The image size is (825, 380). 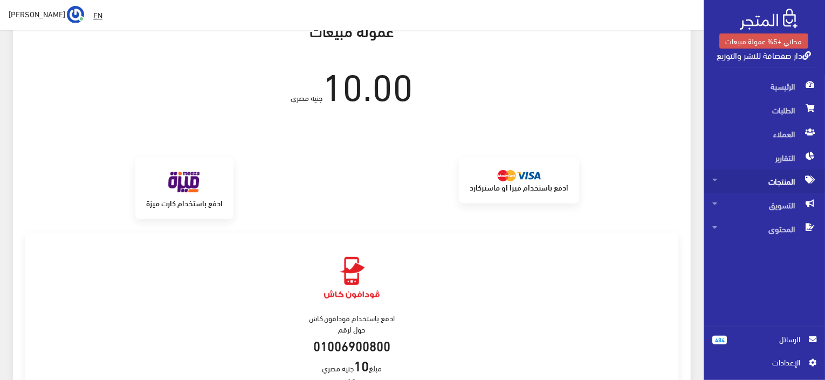 What do you see at coordinates (764, 229) in the screenshot?
I see `span: المحتوى` at bounding box center [764, 229].